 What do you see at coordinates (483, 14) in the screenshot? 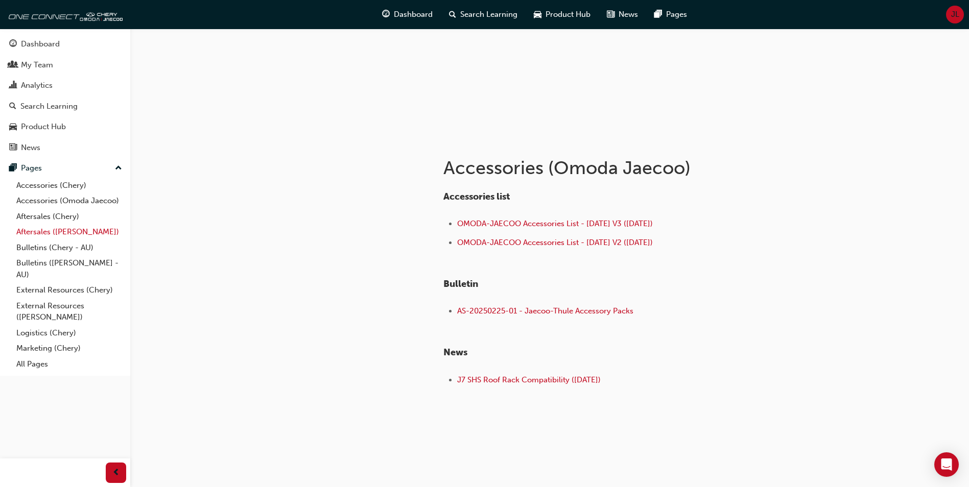
I see `a: search-iconSearch Learning` at bounding box center [483, 14].